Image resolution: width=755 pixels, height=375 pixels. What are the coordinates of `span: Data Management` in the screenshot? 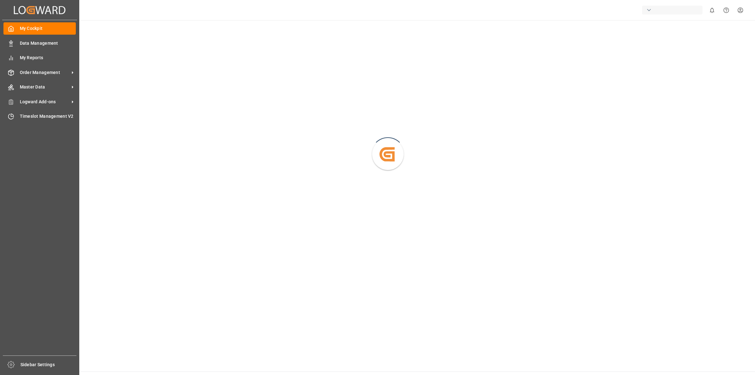 It's located at (48, 43).